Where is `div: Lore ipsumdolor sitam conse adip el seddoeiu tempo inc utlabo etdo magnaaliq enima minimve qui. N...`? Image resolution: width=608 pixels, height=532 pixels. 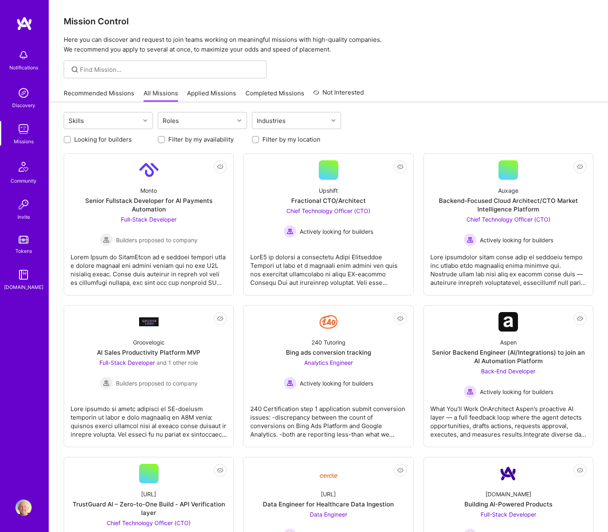
div: Lore ipsumdolor sitam conse adip el seddoeiu tempo inc utlabo etdo magnaaliq enima minimve qui. N... is located at coordinates (508, 266).